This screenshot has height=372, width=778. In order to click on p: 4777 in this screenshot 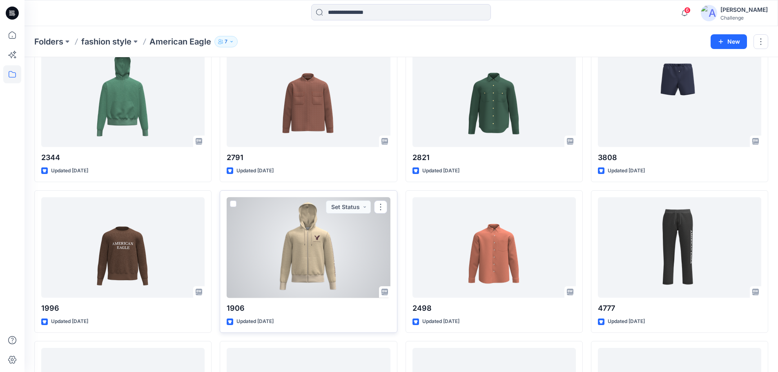, I will do `click(680, 308)`.